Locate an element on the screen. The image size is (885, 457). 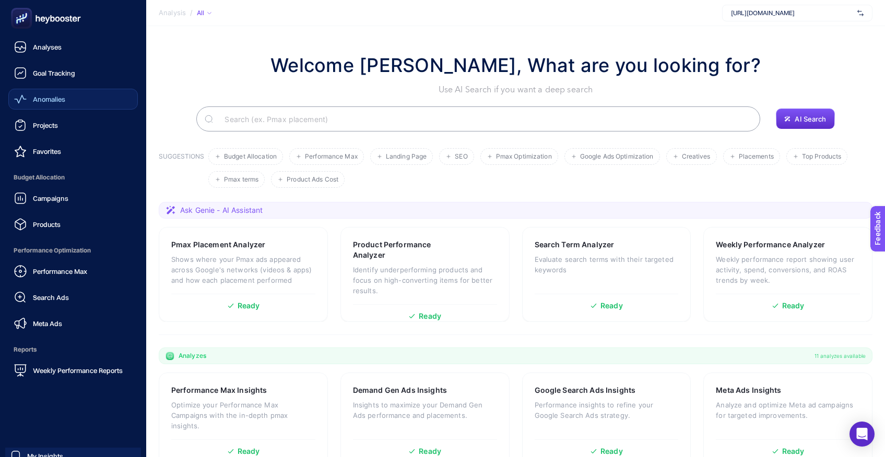
span: Analyses is located at coordinates (47, 47).